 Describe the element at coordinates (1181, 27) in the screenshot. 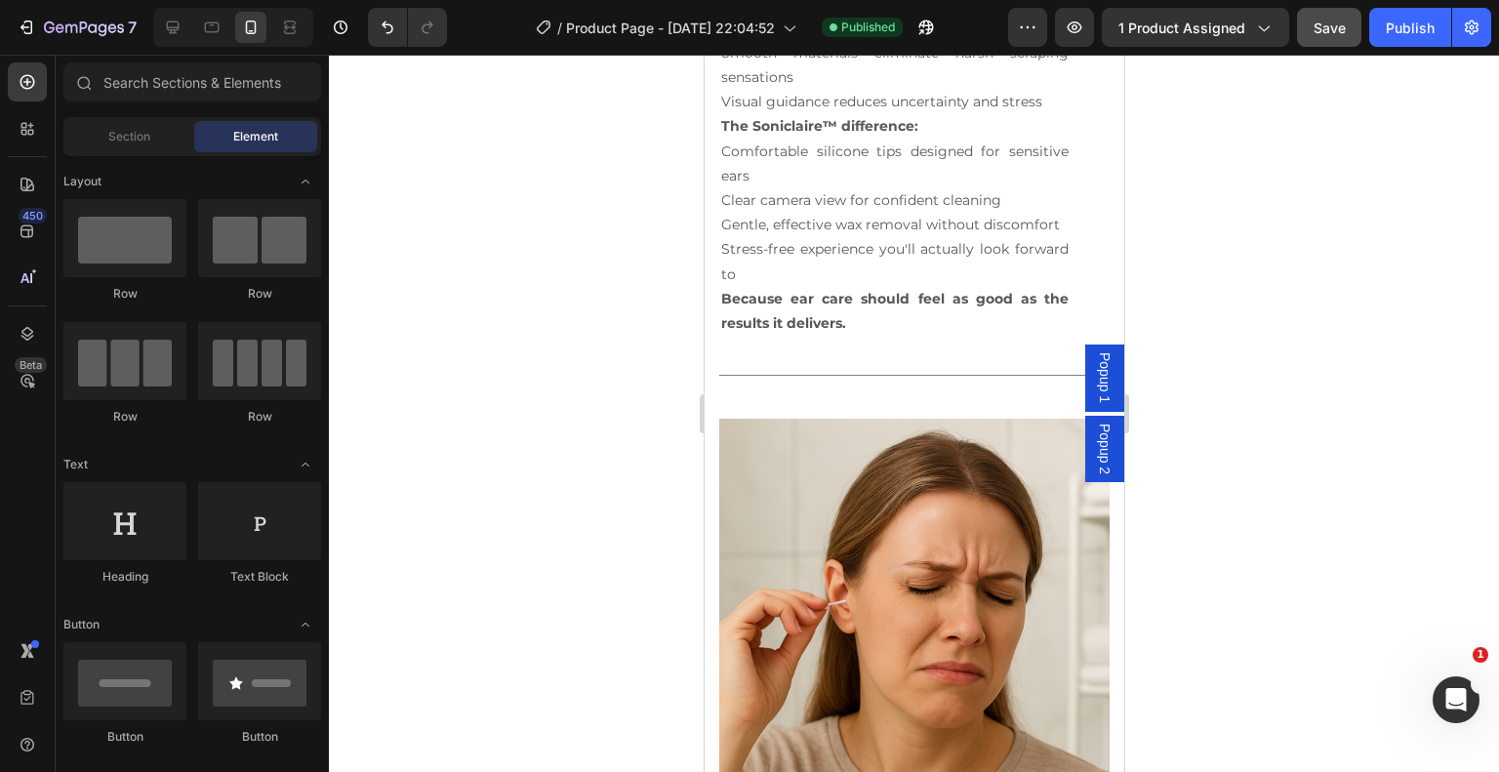

I see `span: 1 product assigned` at that location.